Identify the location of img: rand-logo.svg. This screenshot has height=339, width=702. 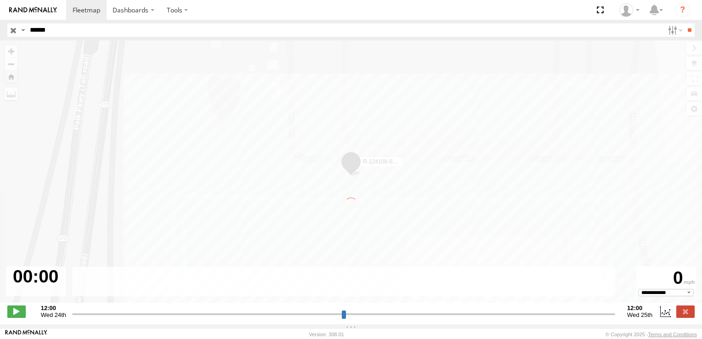
(33, 10).